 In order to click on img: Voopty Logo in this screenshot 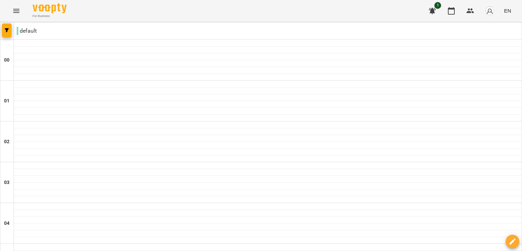, I will do `click(50, 8)`.